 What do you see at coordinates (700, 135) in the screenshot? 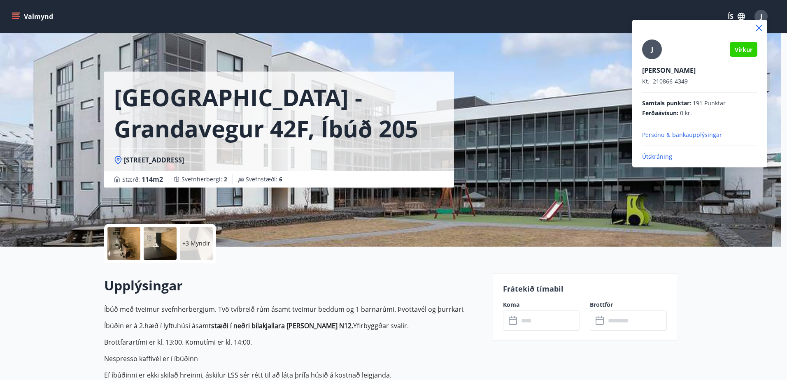
I see `p: Persónu & bankaupplýsingar` at bounding box center [700, 135].